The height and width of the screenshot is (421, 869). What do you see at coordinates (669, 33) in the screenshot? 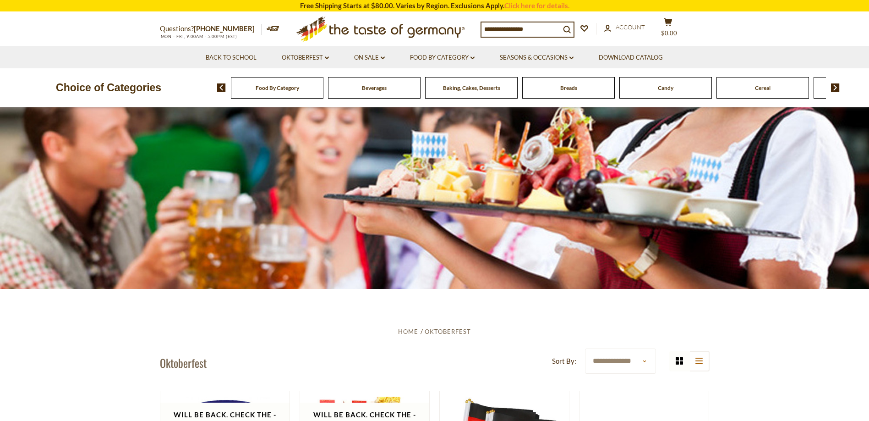
I see `span: $0.00` at bounding box center [669, 33].